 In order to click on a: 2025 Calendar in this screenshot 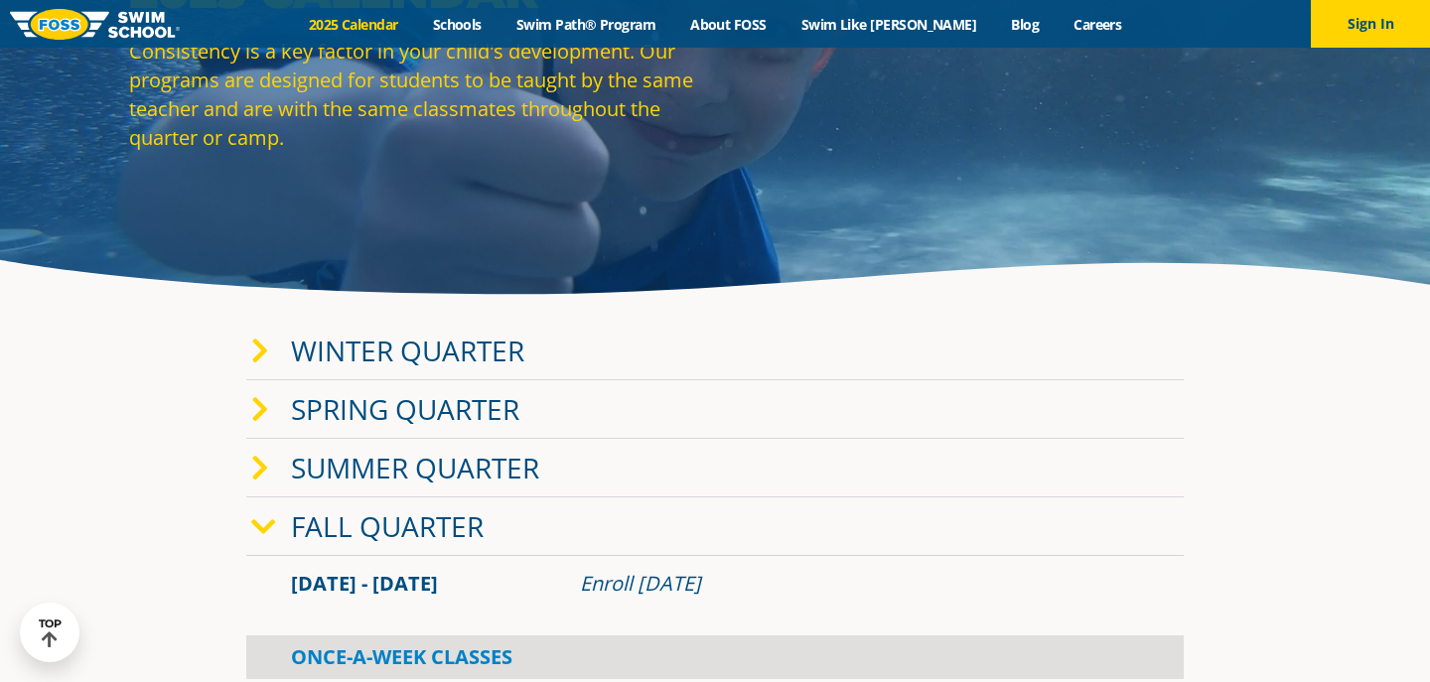, I will do `click(352, 24)`.